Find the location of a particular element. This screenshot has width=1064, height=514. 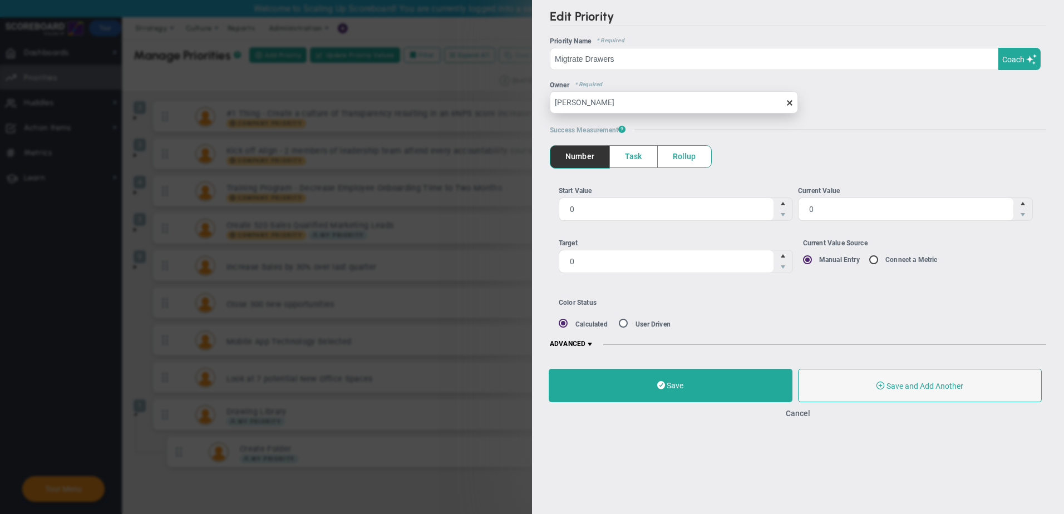

div: Target is located at coordinates (676, 243).